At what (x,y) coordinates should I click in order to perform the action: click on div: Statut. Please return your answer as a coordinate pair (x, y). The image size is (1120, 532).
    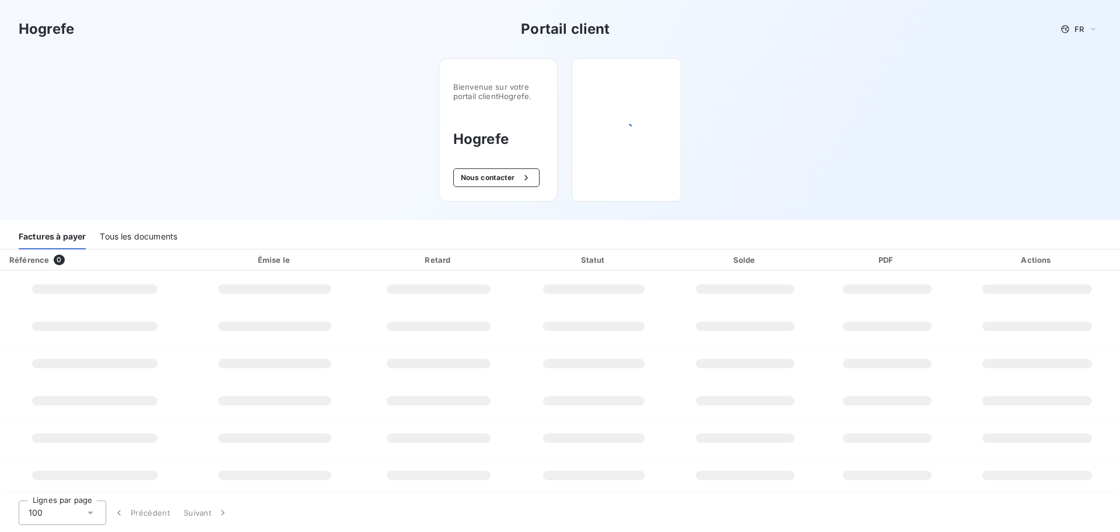
    Looking at the image, I should click on (594, 260).